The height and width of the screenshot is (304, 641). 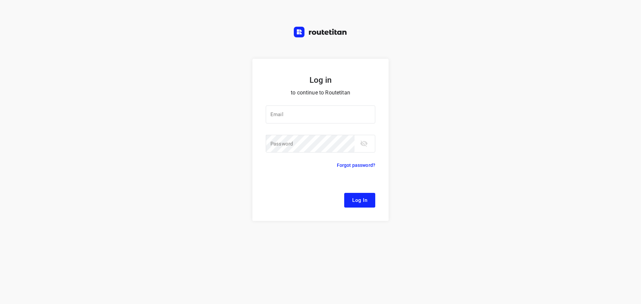 What do you see at coordinates (321, 32) in the screenshot?
I see `img: Routetitan` at bounding box center [321, 32].